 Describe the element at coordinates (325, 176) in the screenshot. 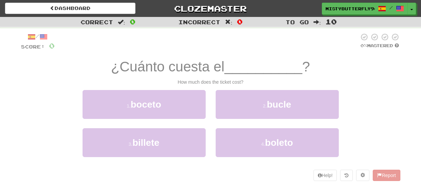

I see `button: Help!` at that location.